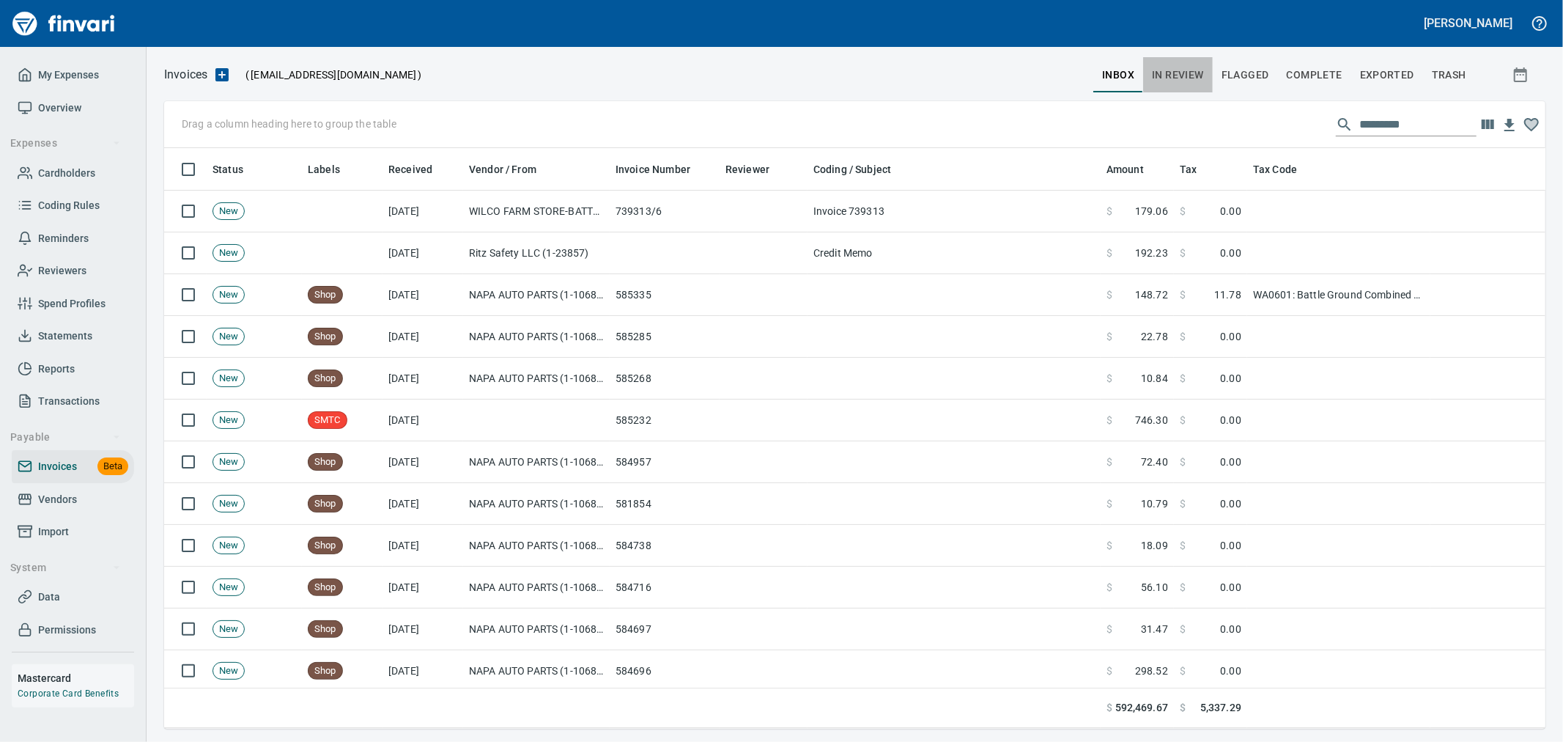  I want to click on span: Import, so click(54, 531).